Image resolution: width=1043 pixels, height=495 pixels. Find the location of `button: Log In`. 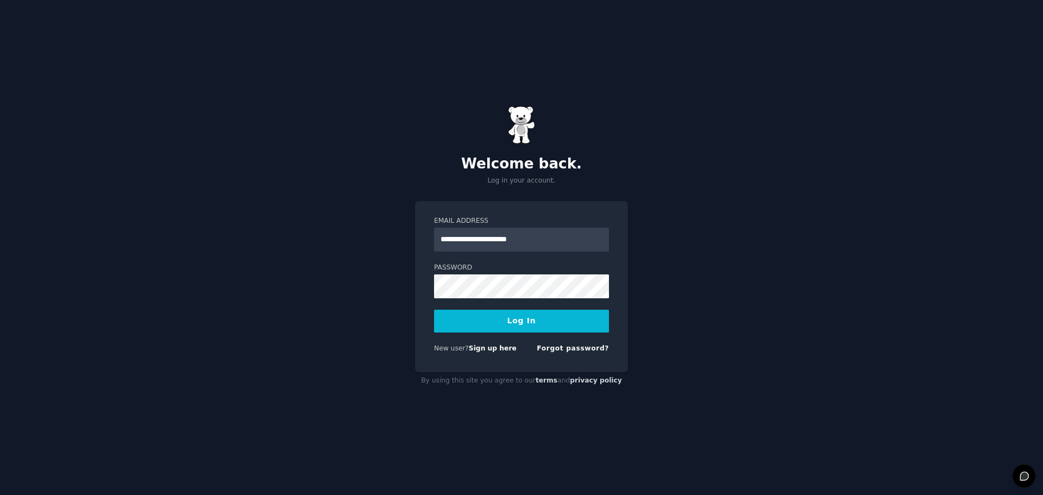

button: Log In is located at coordinates (521, 321).